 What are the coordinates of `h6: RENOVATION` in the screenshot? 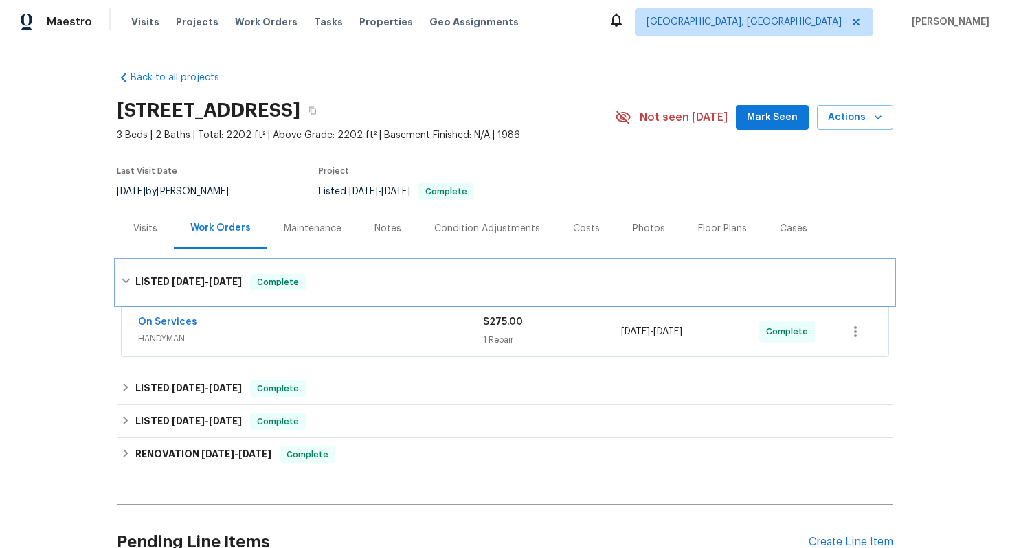 It's located at (203, 455).